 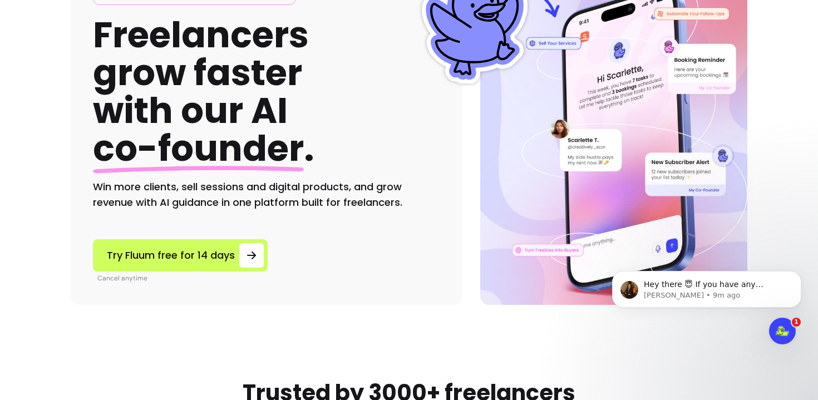 I want to click on h2: Win more clients, sell sessions and digital products, and grow revenue with AI guidance in one pl..., so click(x=260, y=195).